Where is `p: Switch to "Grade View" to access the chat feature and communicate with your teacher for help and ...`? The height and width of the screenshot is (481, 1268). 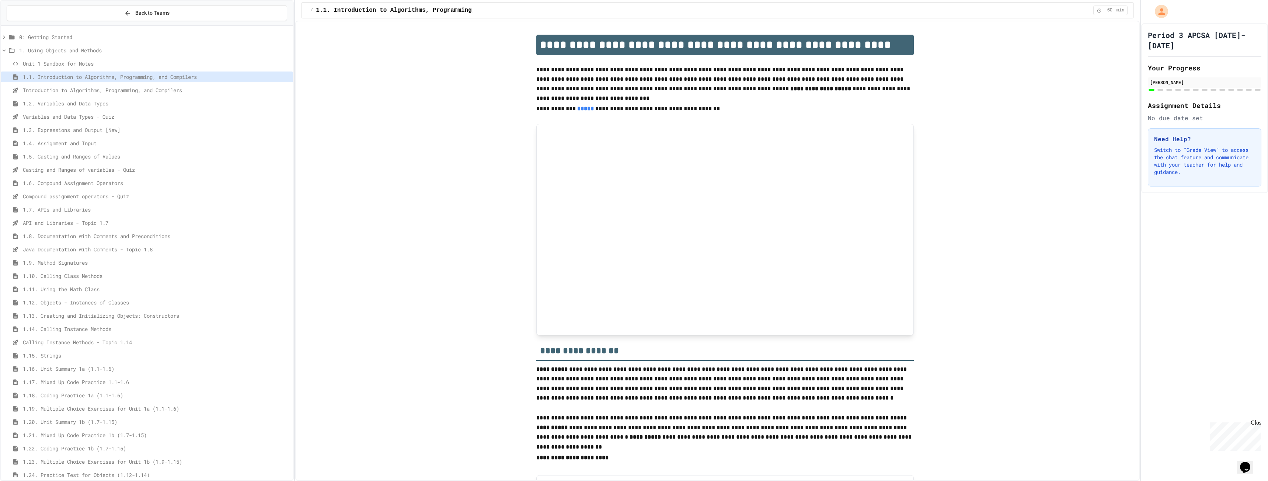
p: Switch to "Grade View" to access the chat feature and communicate with your teacher for help and ... is located at coordinates (1204, 161).